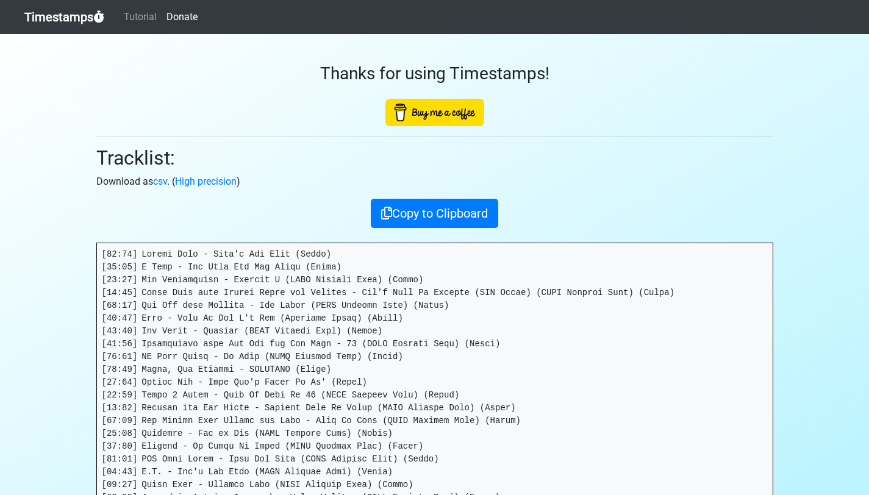 This screenshot has width=869, height=495. Describe the element at coordinates (64, 17) in the screenshot. I see `a: Timestamps` at that location.